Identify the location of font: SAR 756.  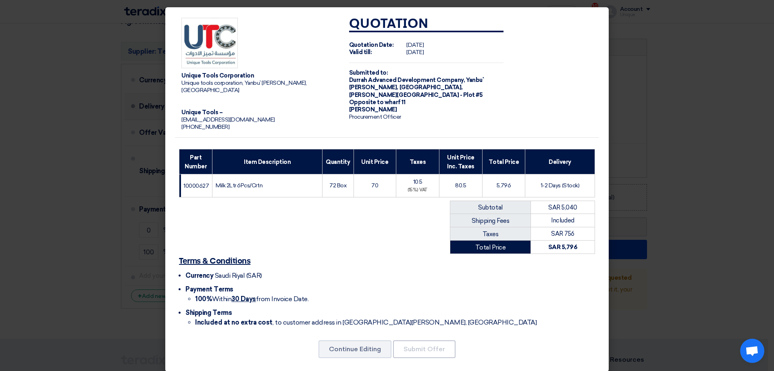
(563, 233).